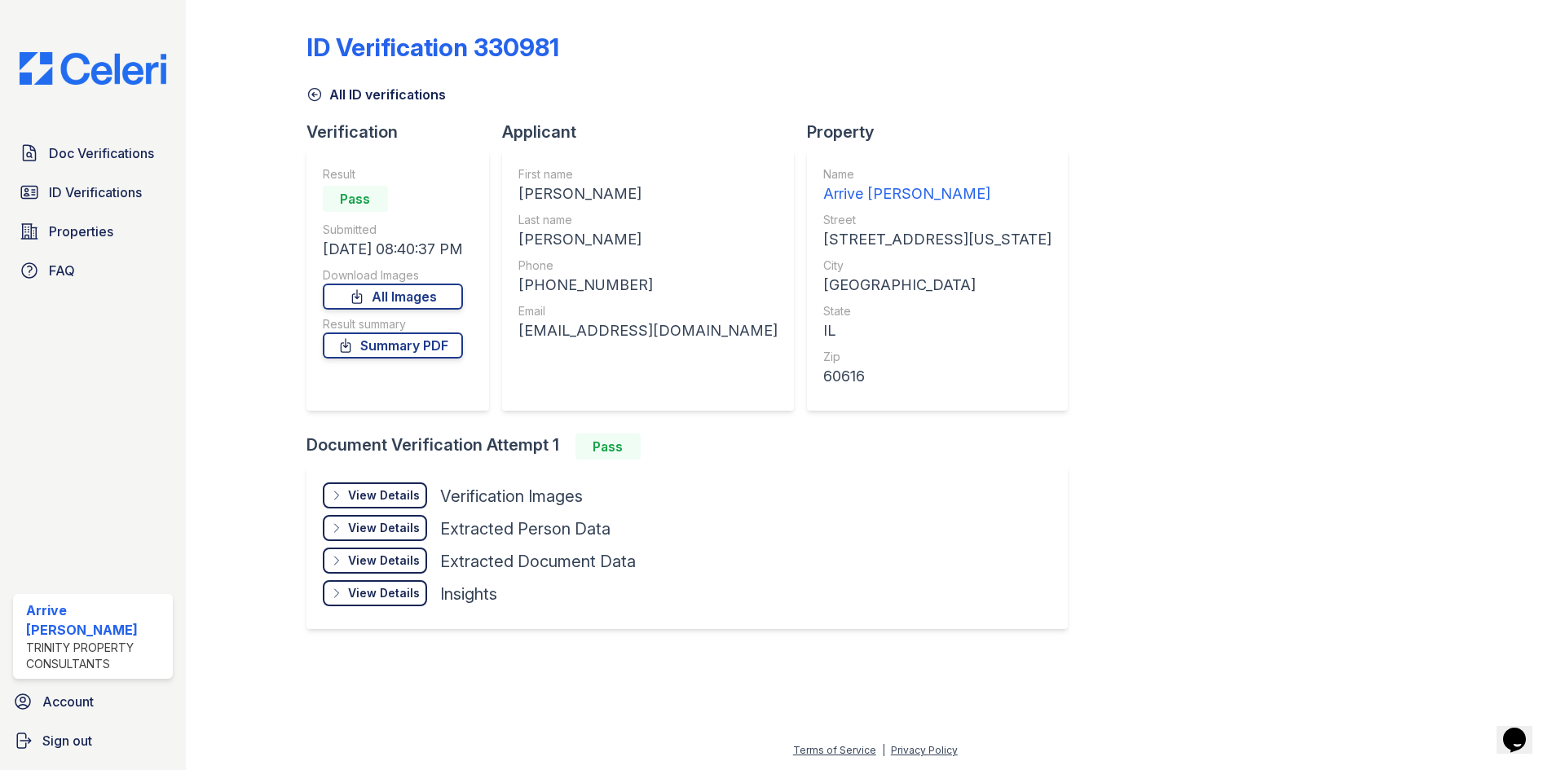  Describe the element at coordinates (81, 231) in the screenshot. I see `span: Properties` at that location.